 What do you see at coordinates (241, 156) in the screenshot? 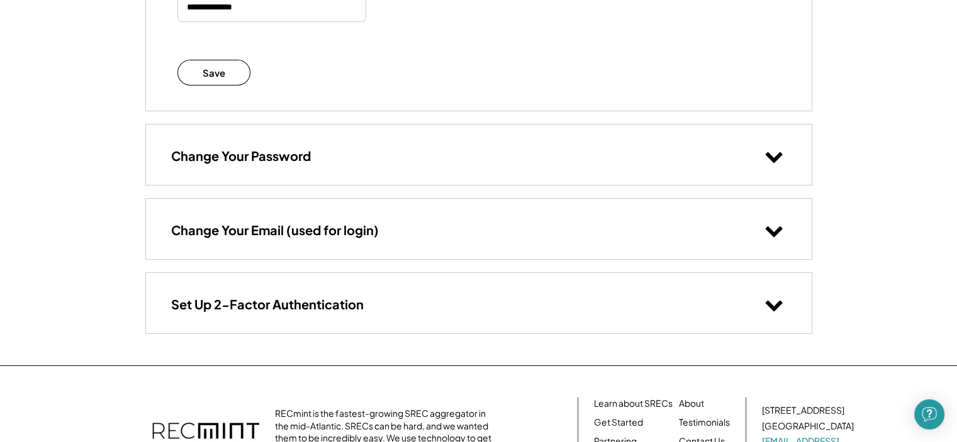
I see `h3: Change Your Password` at bounding box center [241, 156].